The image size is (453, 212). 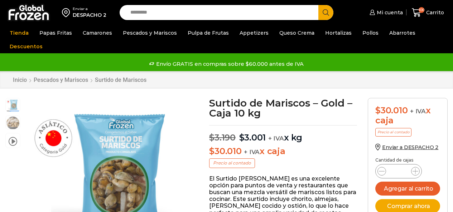 I want to click on div: Enviar a, so click(x=89, y=9).